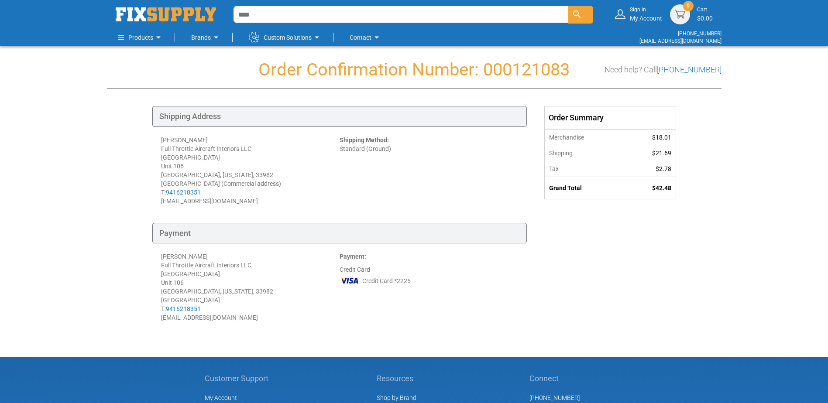  Describe the element at coordinates (141, 38) in the screenshot. I see `a: Products` at that location.